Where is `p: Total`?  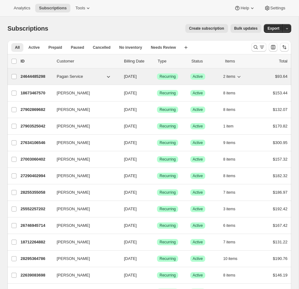
p: Total is located at coordinates (284, 61).